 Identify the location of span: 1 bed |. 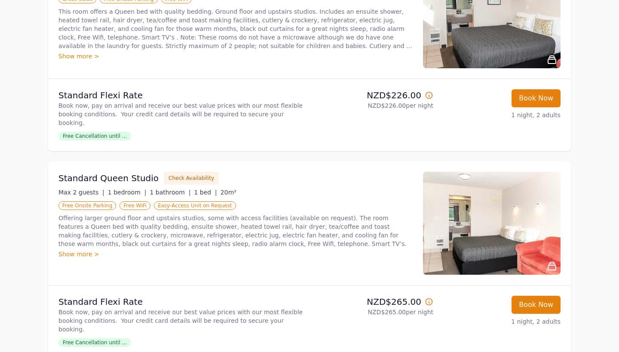
(205, 192).